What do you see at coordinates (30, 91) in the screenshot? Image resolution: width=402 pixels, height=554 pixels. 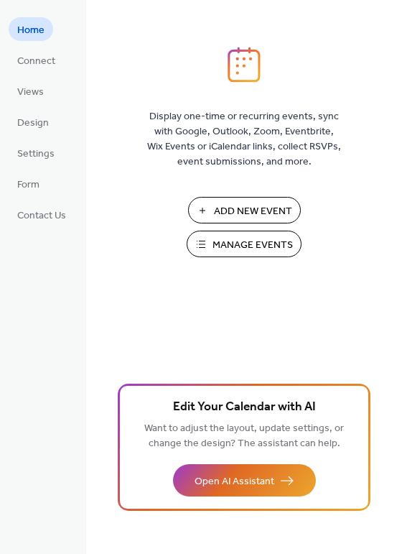 I see `a: Views` at bounding box center [30, 91].